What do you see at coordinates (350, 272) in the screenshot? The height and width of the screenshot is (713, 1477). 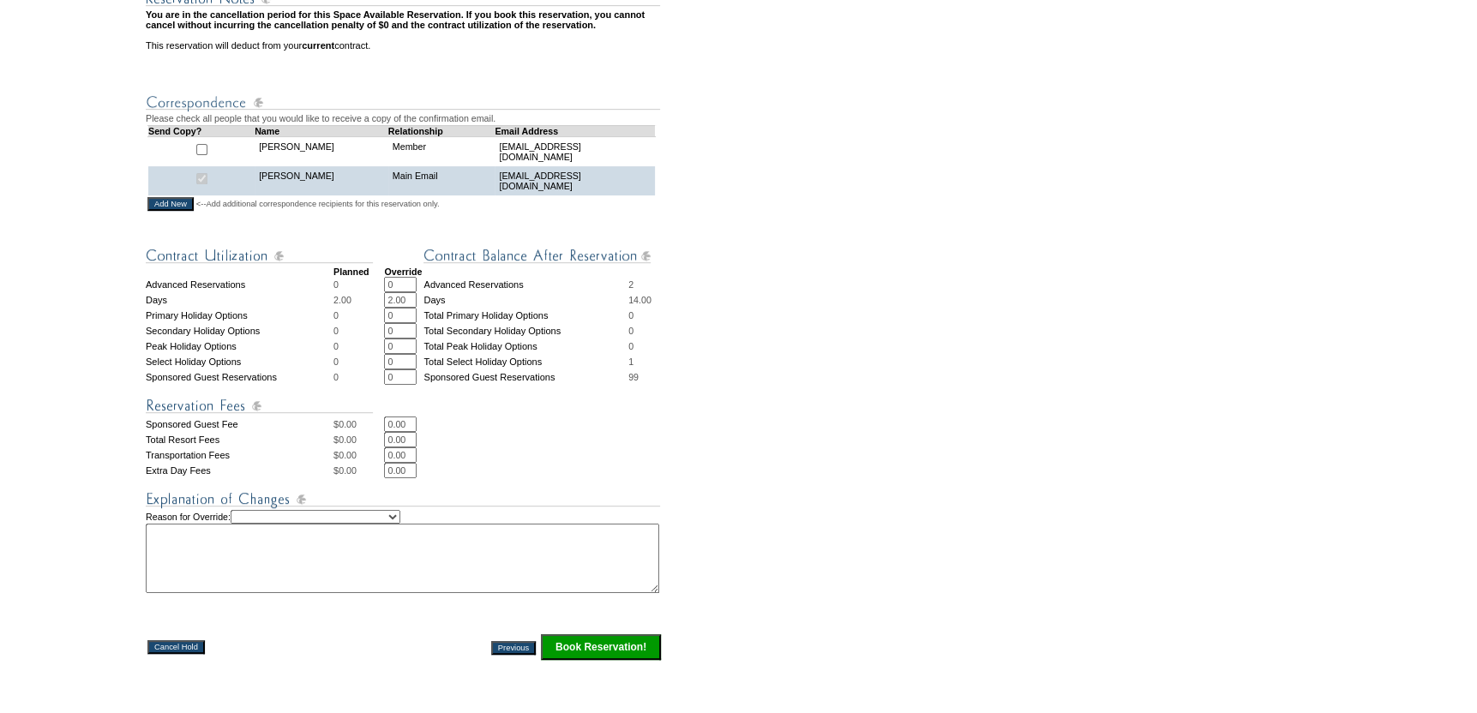 I see `strong: Planned` at bounding box center [350, 272].